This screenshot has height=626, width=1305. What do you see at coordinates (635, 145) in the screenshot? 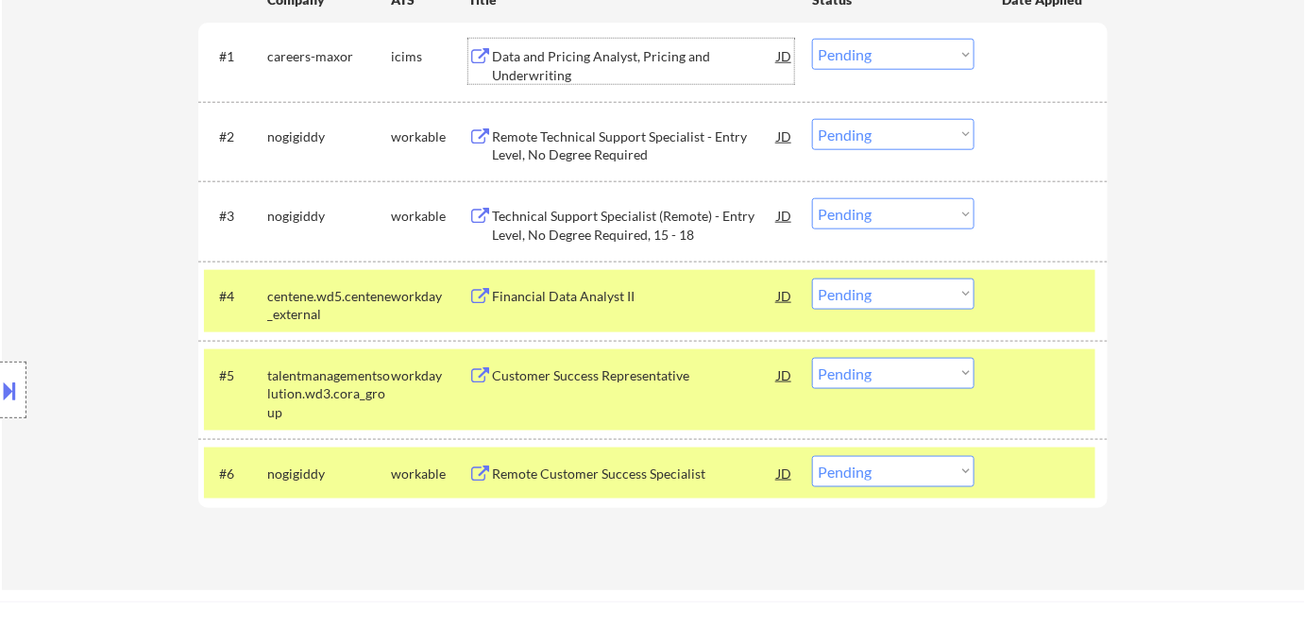
I see `div: Remote Technical Support Specialist - Entry Level, No Degree Required` at bounding box center [635, 145].